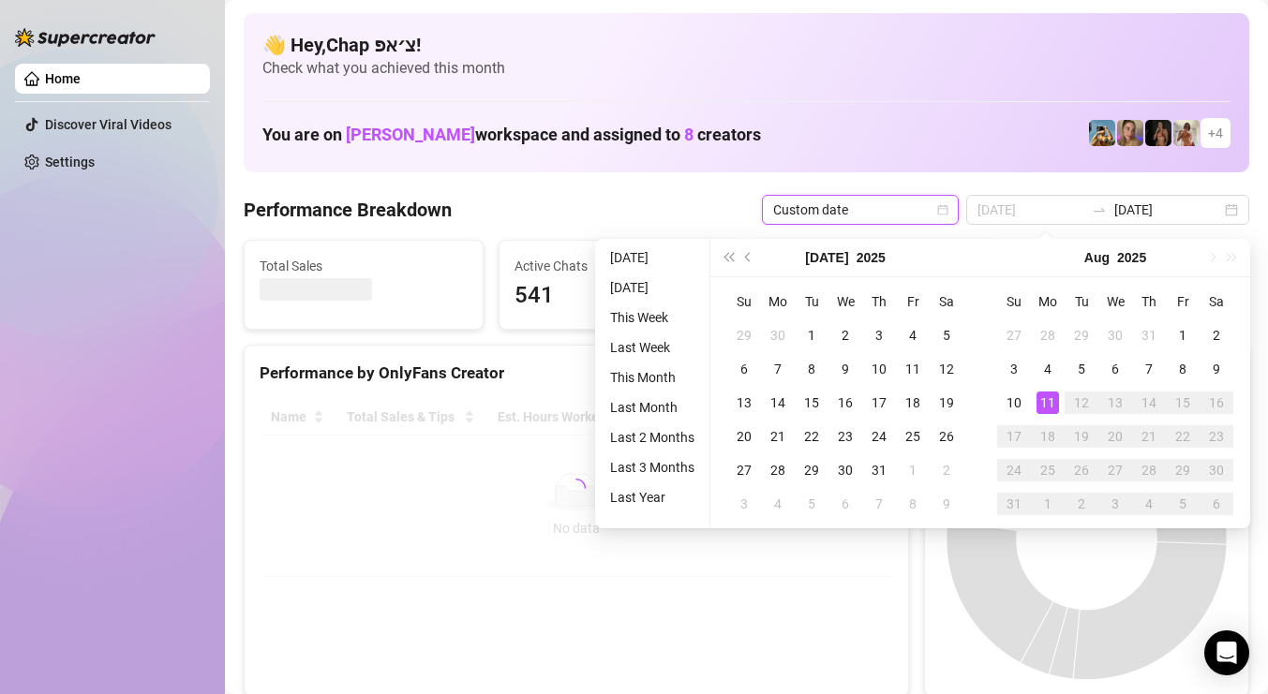  Describe the element at coordinates (1216, 335) in the screenshot. I see `td: 2025-08-02` at that location.